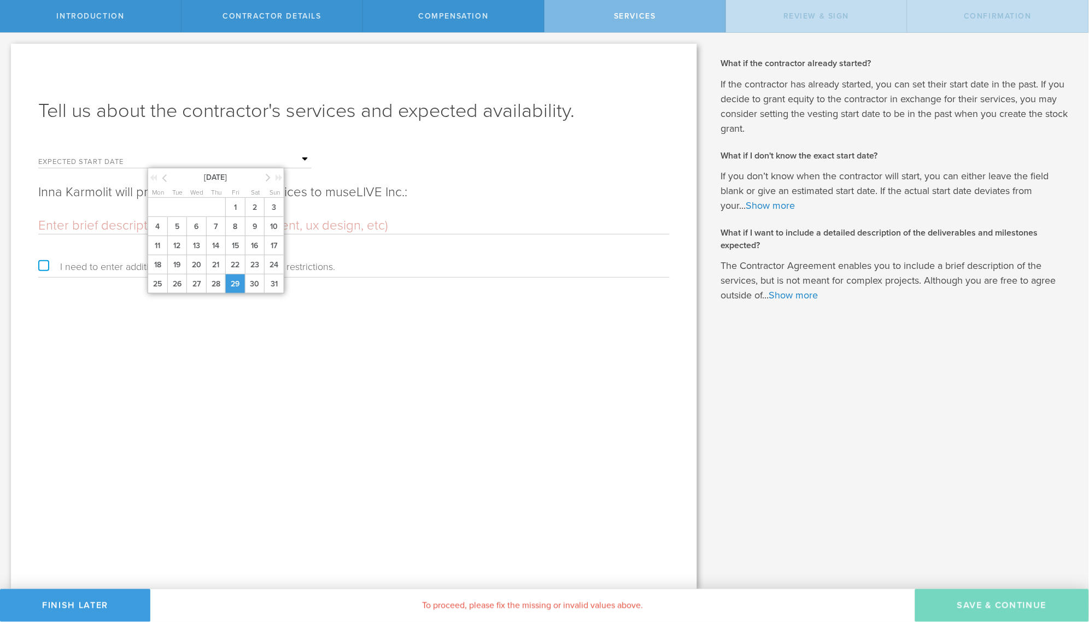 This screenshot has height=622, width=1089. What do you see at coordinates (533, 606) in the screenshot?
I see `div: To proceed, please fix the missing or invalid values above.` at bounding box center [533, 606].